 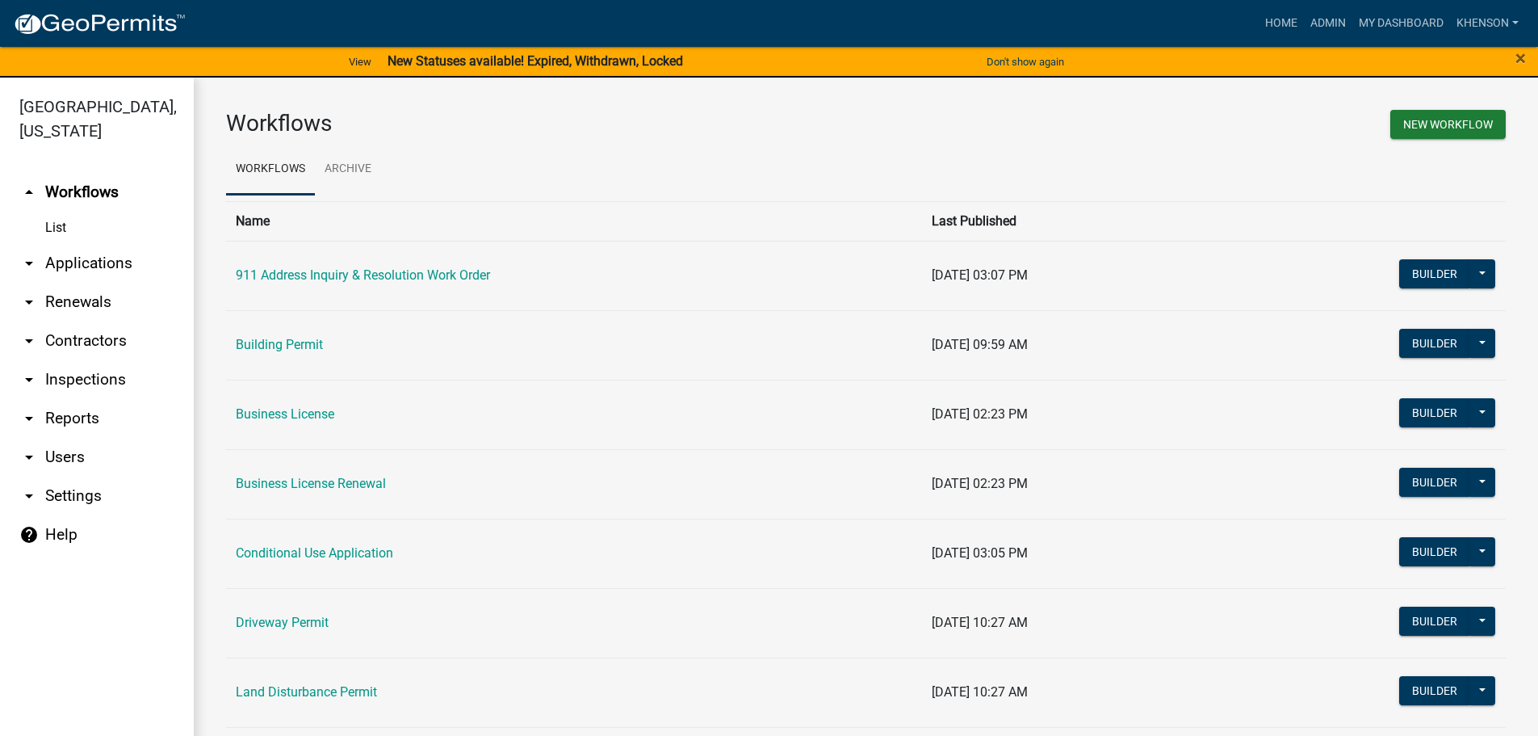 I want to click on strong: New Statuses available! Expired, Withdrawn, Locked, so click(x=535, y=61).